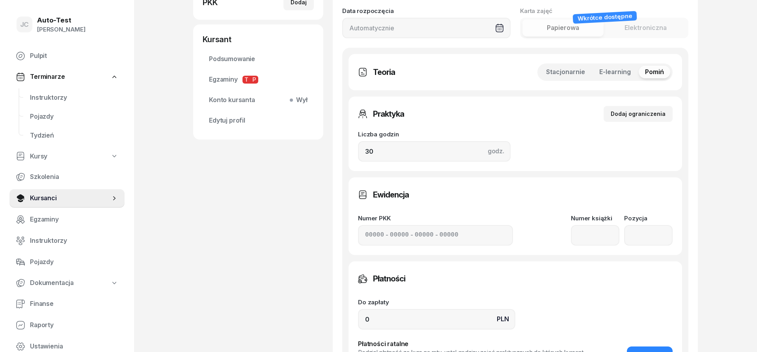 The image size is (757, 352). What do you see at coordinates (67, 304) in the screenshot?
I see `a: Finanse` at bounding box center [67, 304].